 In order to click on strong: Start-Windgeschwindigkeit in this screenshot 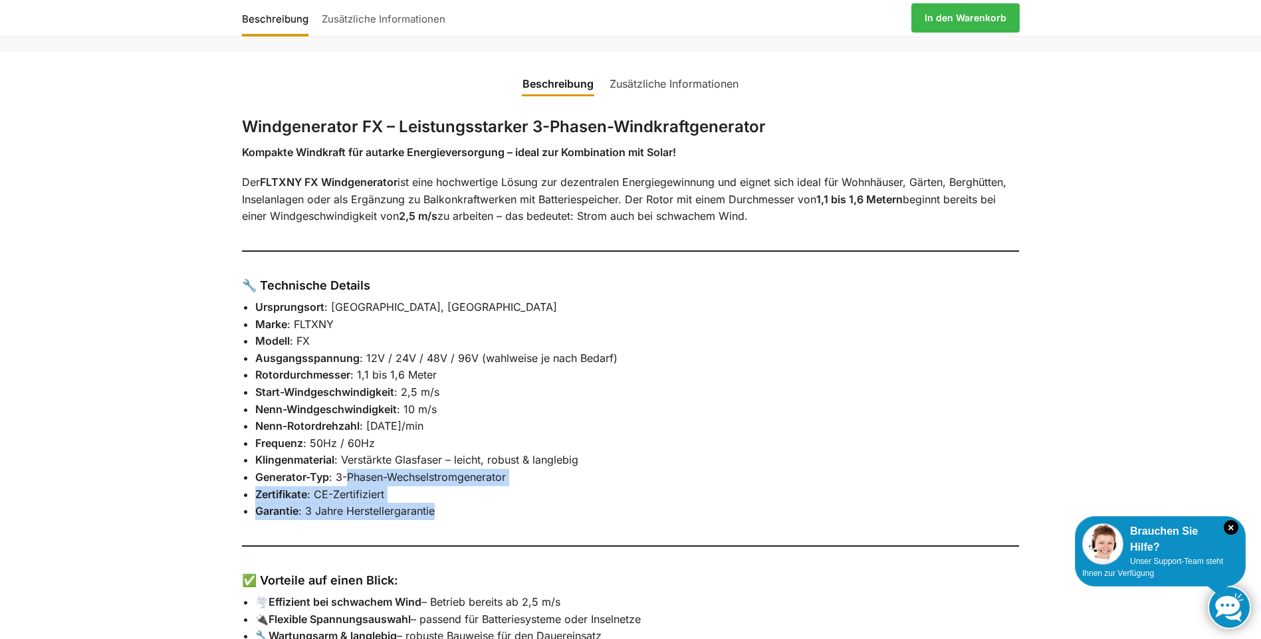, I will do `click(324, 392)`.